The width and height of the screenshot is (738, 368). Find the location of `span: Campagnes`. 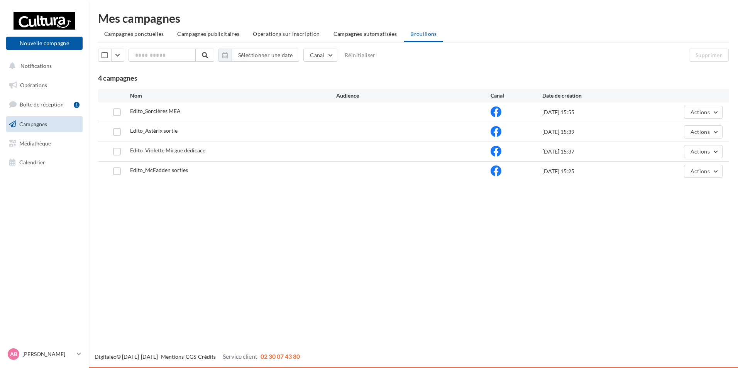

span: Campagnes is located at coordinates (33, 124).